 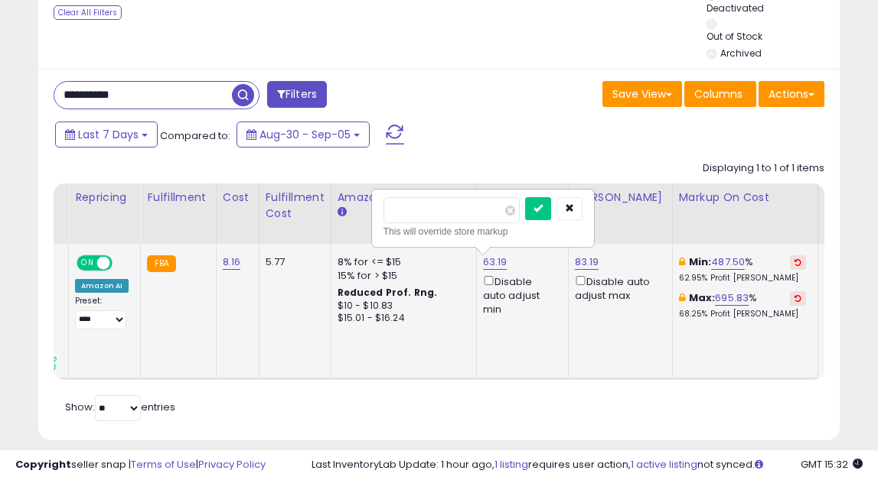 What do you see at coordinates (108, 135) in the screenshot?
I see `span: Last 7 Days` at bounding box center [108, 135].